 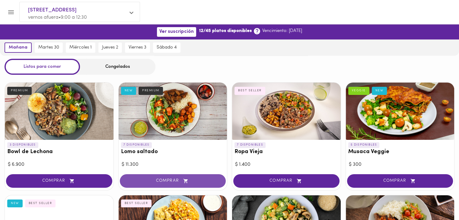 I want to click on div: Ropa Vieja, so click(x=287, y=111).